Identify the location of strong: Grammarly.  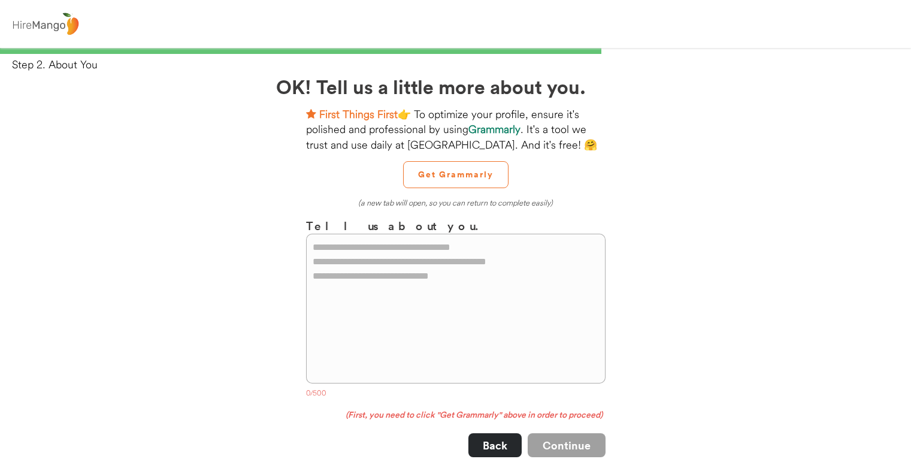
(494, 129).